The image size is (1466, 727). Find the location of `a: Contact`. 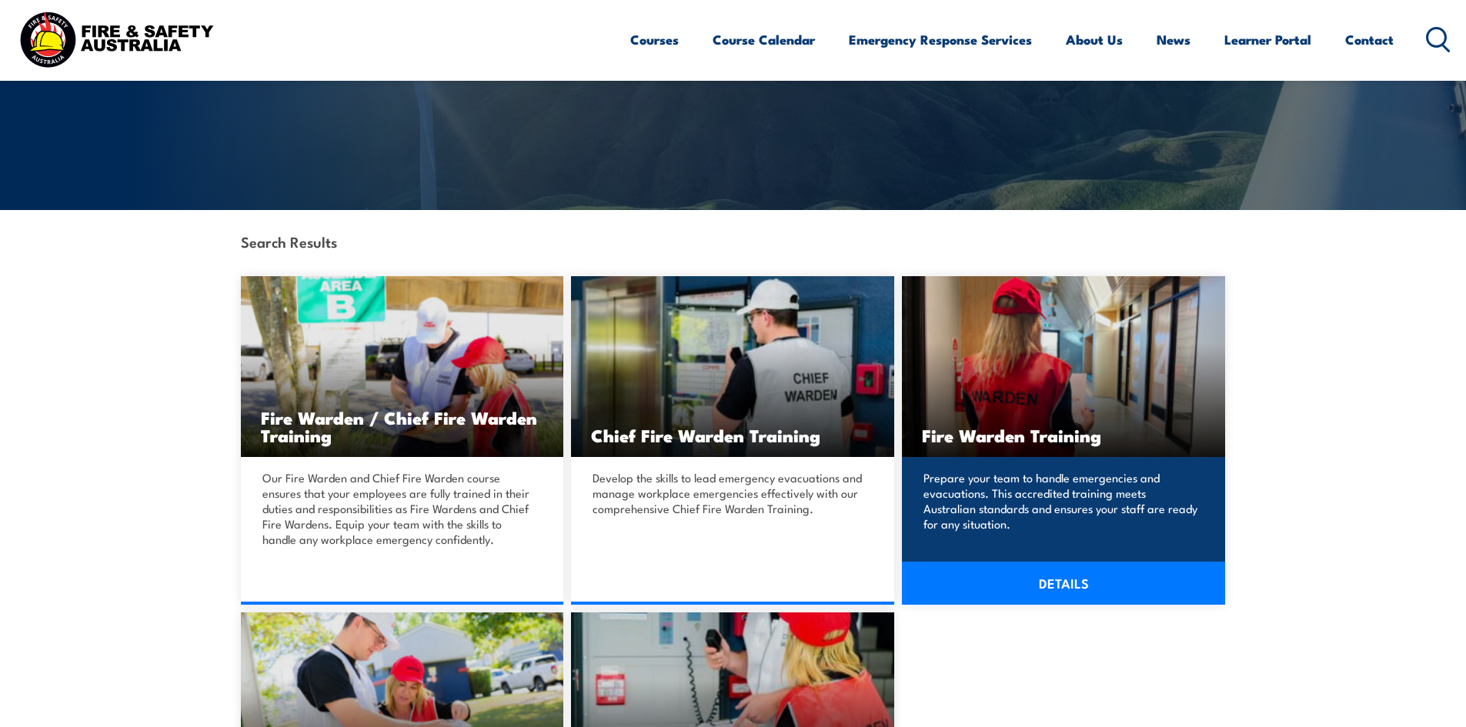

a: Contact is located at coordinates (1369, 39).